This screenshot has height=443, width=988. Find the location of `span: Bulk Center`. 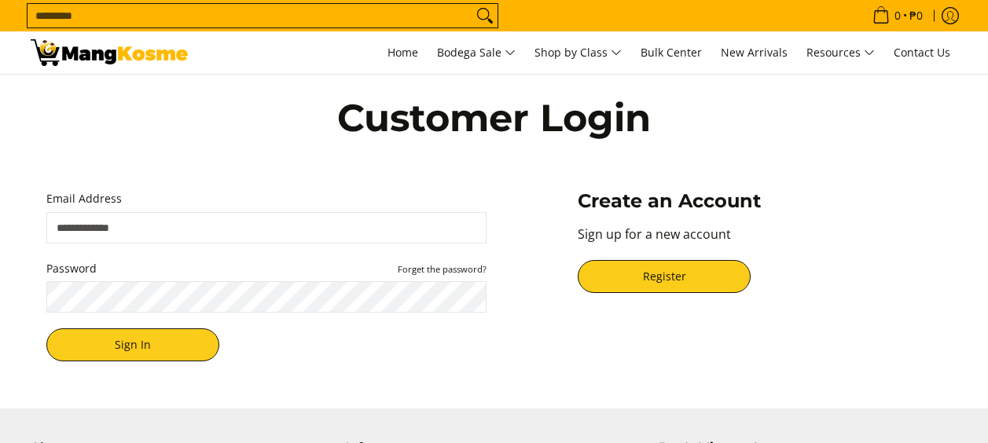

span: Bulk Center is located at coordinates (671, 52).